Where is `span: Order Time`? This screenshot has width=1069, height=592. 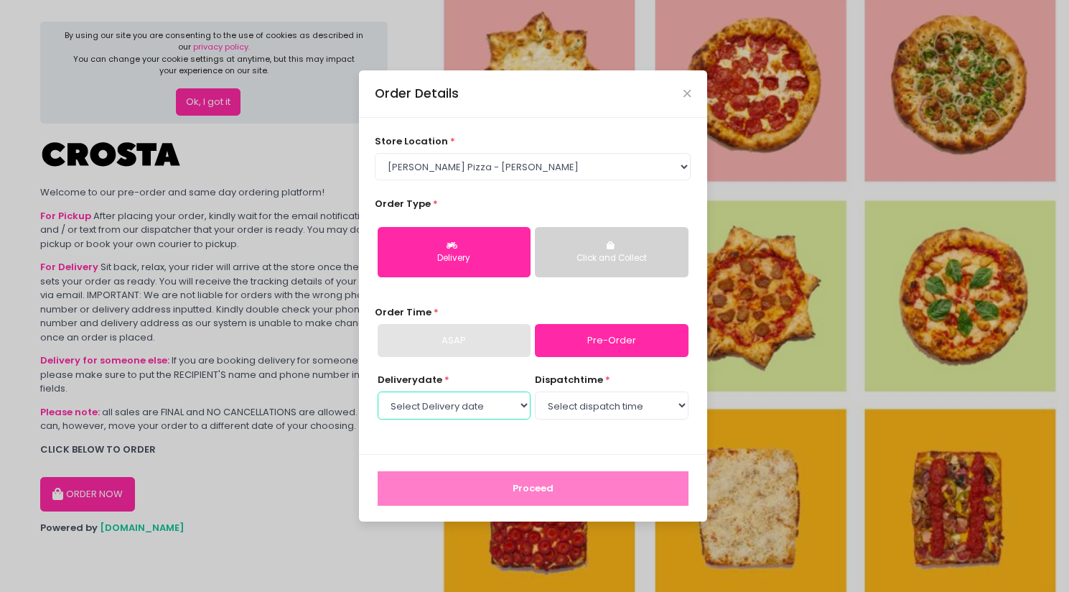 span: Order Time is located at coordinates (403, 312).